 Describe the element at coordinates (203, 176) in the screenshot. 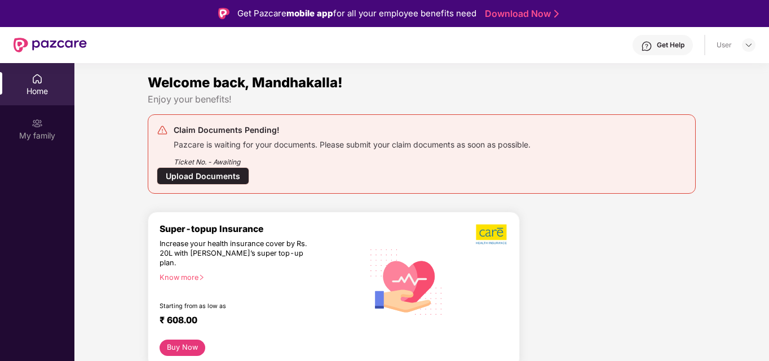

I see `div: Upload Documents` at that location.